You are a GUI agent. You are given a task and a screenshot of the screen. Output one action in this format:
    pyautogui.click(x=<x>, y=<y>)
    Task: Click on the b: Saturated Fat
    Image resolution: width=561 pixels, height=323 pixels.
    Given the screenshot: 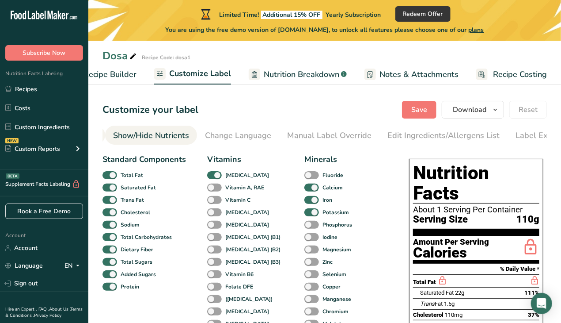 What is the action you would take?
    pyautogui.click(x=138, y=187)
    